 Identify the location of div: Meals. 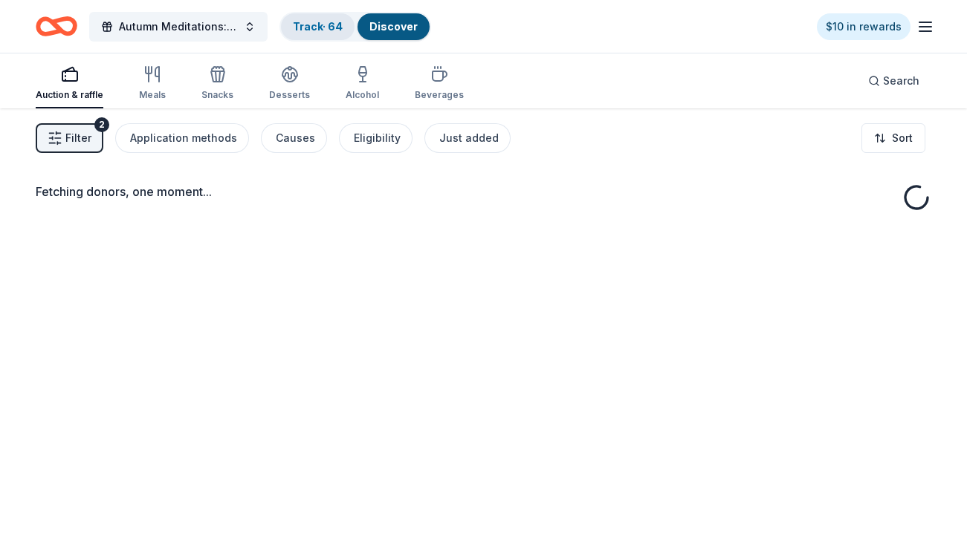
(152, 95).